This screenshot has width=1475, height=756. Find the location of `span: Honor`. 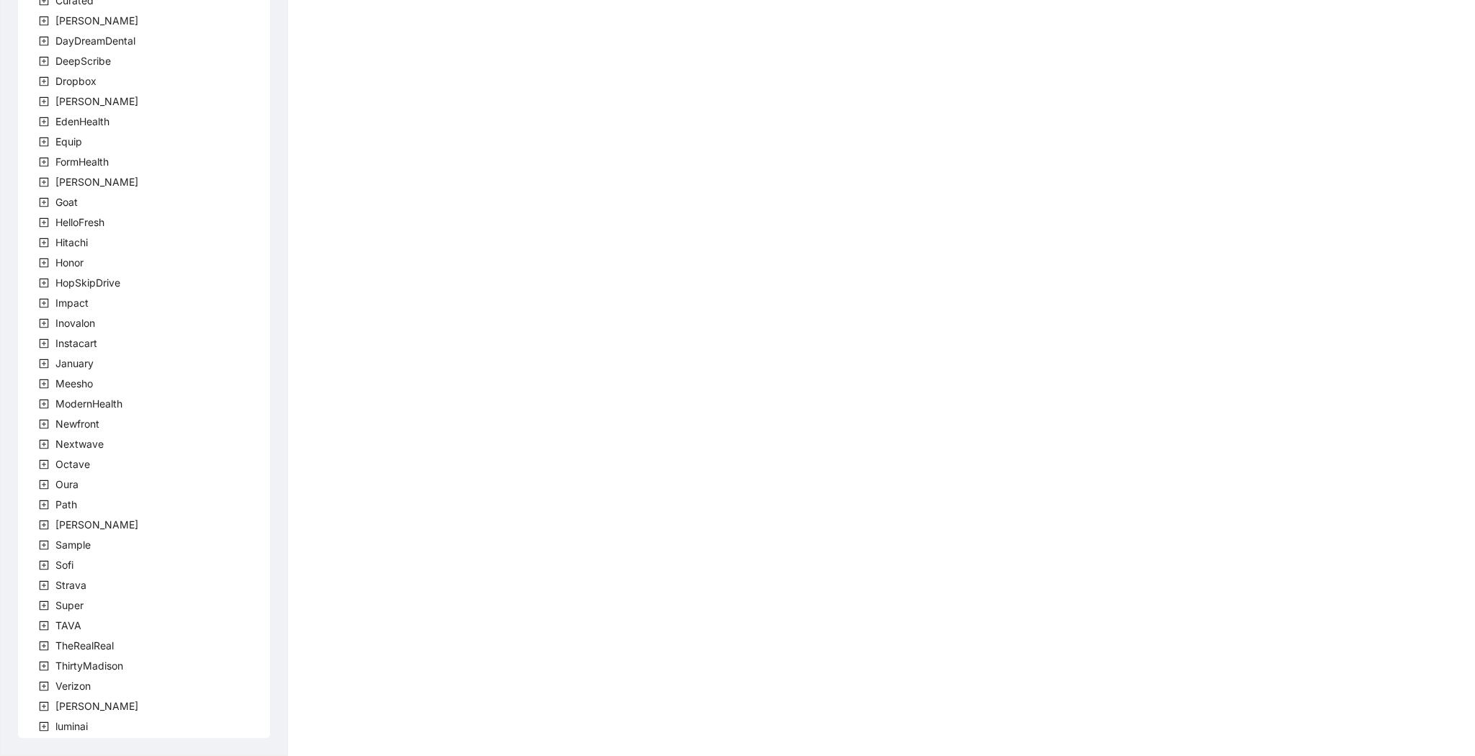

span: Honor is located at coordinates (69, 262).